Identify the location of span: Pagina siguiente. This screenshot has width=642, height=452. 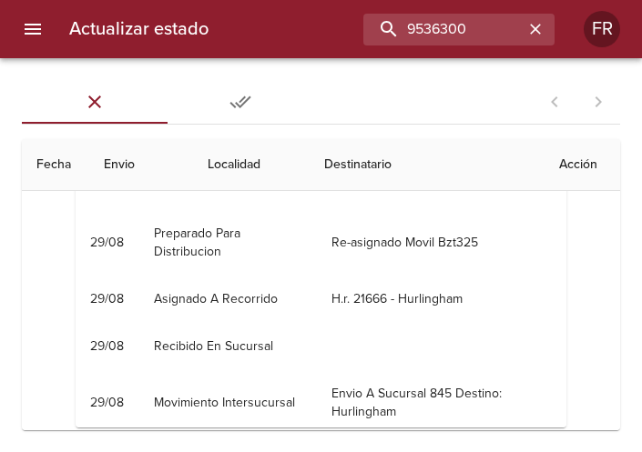
(598, 102).